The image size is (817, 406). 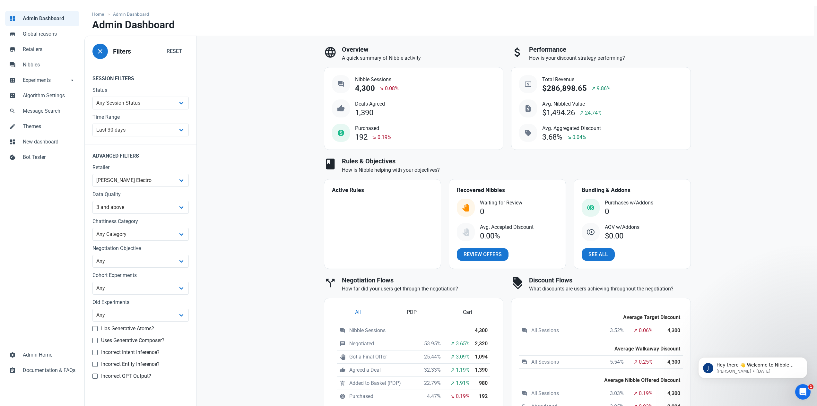 What do you see at coordinates (330, 164) in the screenshot?
I see `span: book` at bounding box center [330, 164].